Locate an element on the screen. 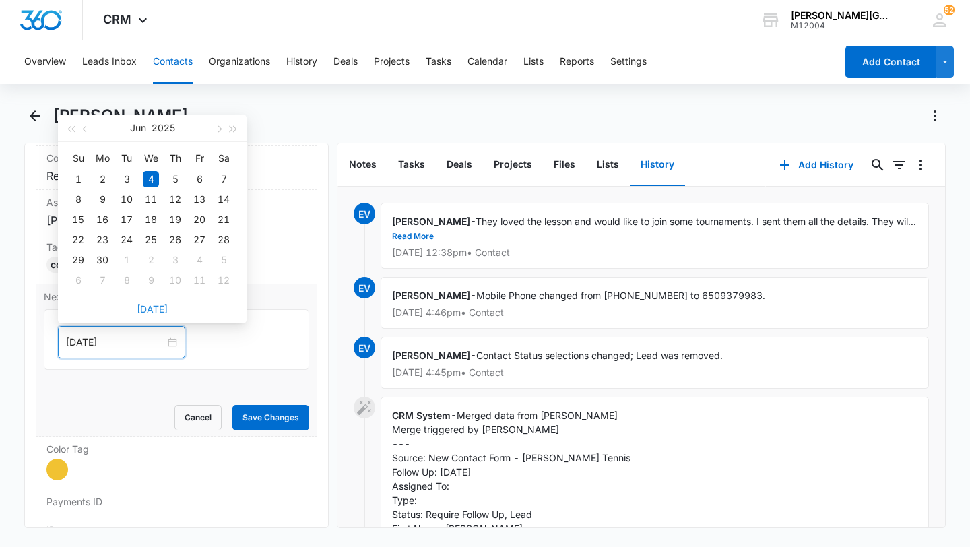  td: 2025-07-09 is located at coordinates (151, 280).